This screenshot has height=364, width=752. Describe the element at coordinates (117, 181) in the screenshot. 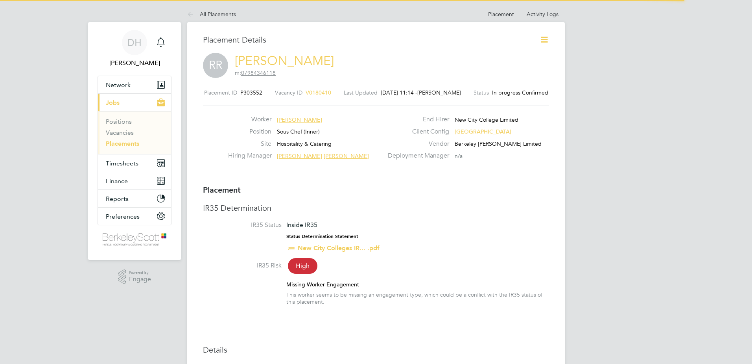

I see `span: Finance` at that location.